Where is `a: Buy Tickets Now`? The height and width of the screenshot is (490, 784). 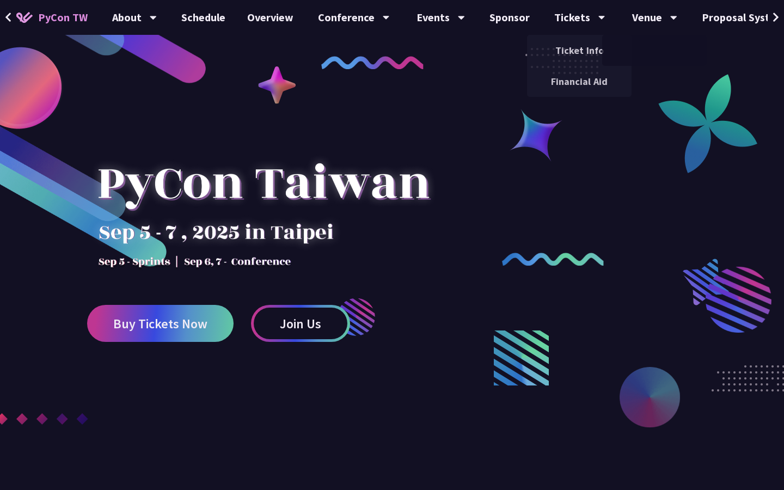 a: Buy Tickets Now is located at coordinates (160, 323).